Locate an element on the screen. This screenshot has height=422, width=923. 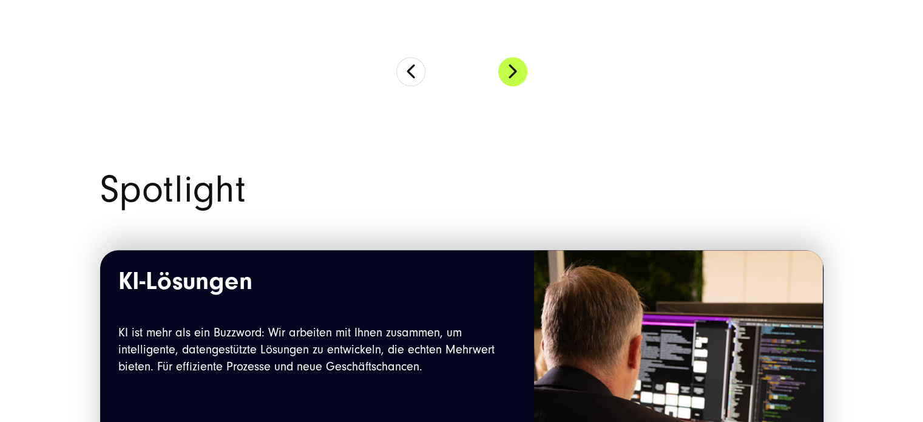
h2: KI-Lösungen is located at coordinates (317, 284).